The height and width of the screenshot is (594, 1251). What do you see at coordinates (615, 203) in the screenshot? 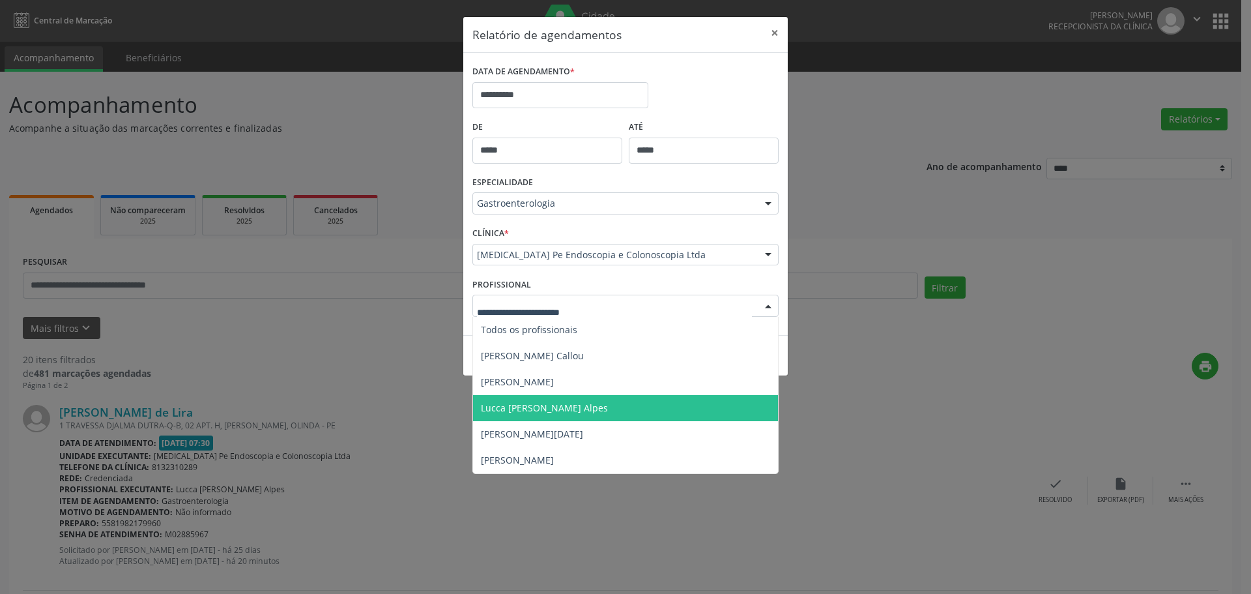
I see `span: Gastroenterologia` at bounding box center [615, 203].